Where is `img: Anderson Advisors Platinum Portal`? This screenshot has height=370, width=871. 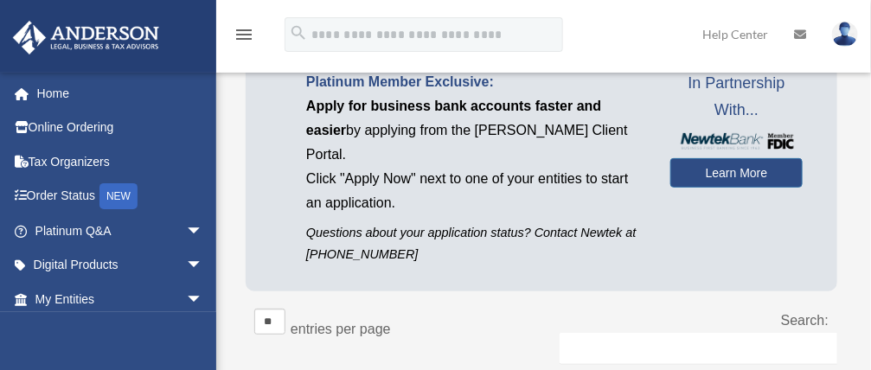 img: Anderson Advisors Platinum Portal is located at coordinates (86, 37).